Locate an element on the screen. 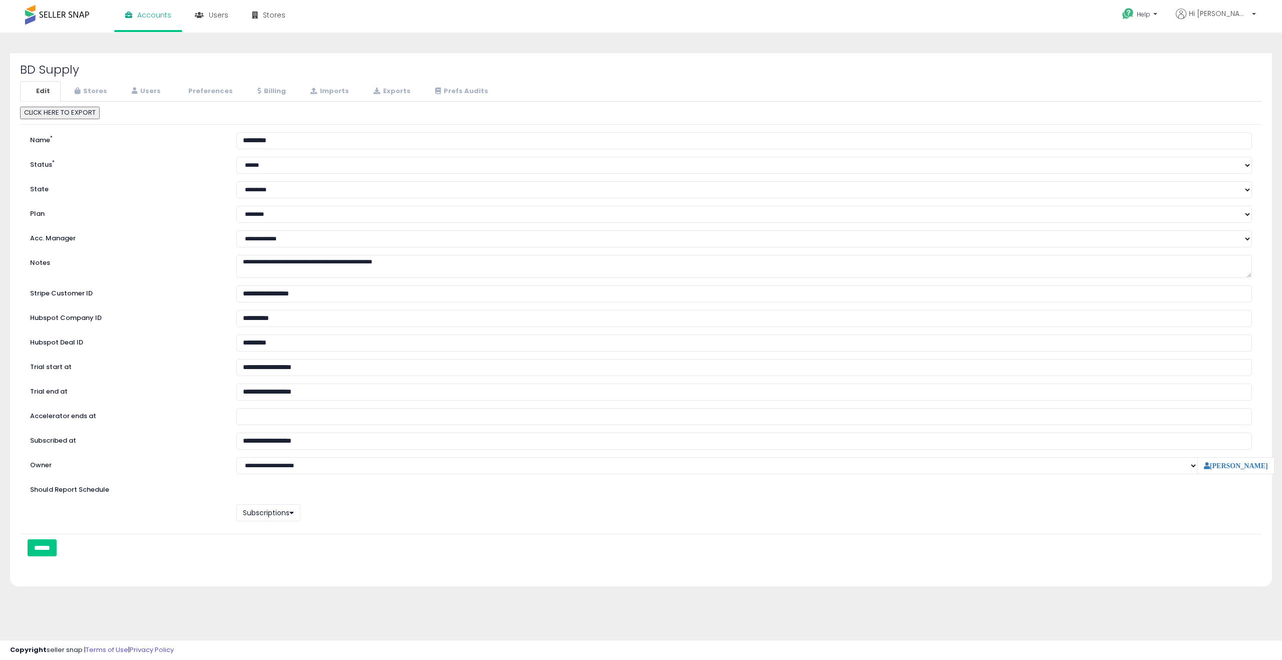  a: Terms of Use is located at coordinates (107, 650).